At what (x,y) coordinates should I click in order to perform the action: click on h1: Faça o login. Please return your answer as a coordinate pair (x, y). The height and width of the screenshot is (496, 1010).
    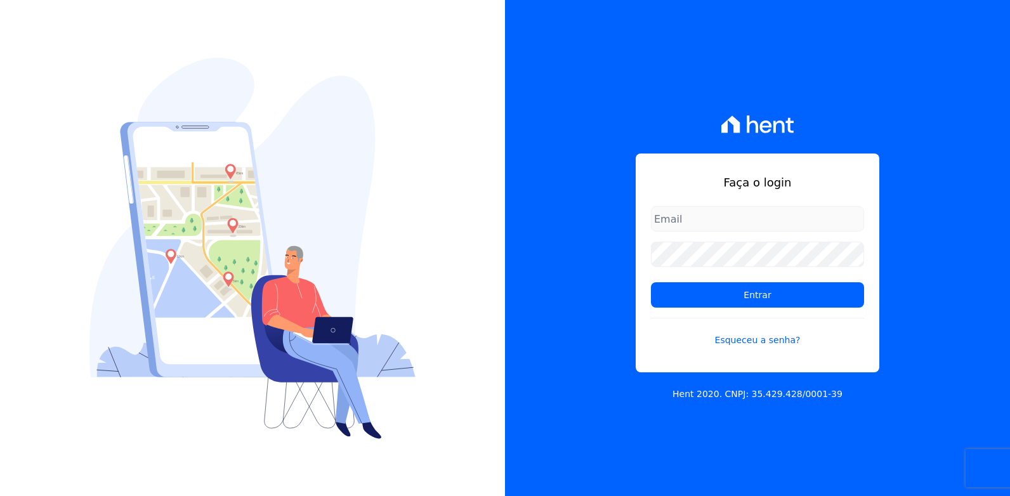
    Looking at the image, I should click on (758, 182).